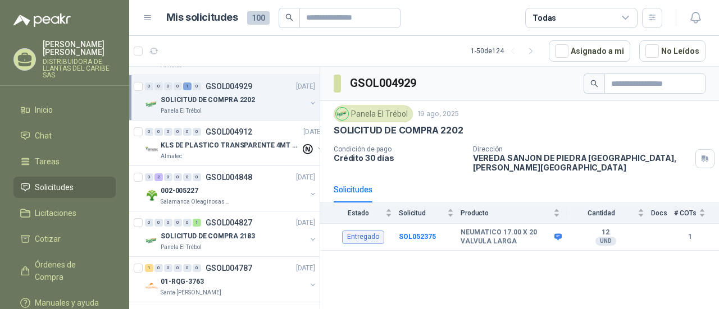 Image resolution: width=719 pixels, height=309 pixels. Describe the element at coordinates (229, 177) in the screenshot. I see `p: GSOL004848` at that location.